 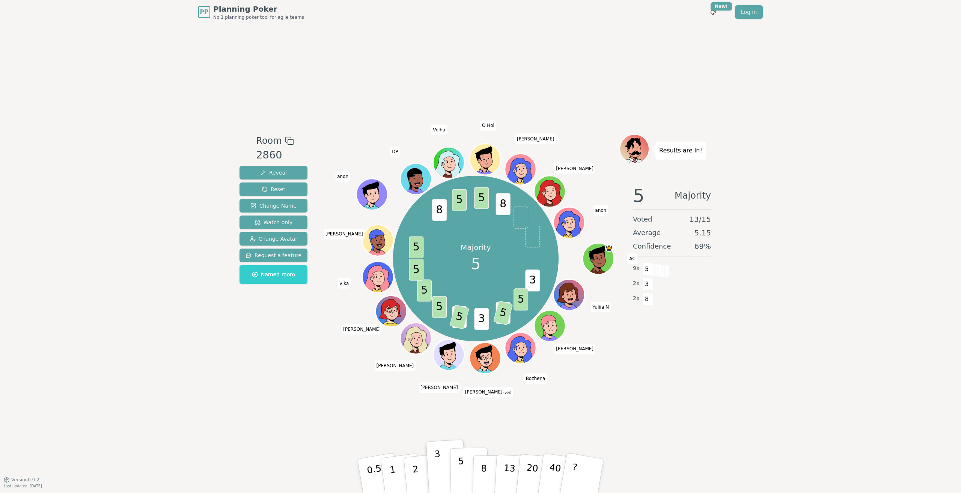 I want to click on span: 69 %, so click(x=703, y=246).